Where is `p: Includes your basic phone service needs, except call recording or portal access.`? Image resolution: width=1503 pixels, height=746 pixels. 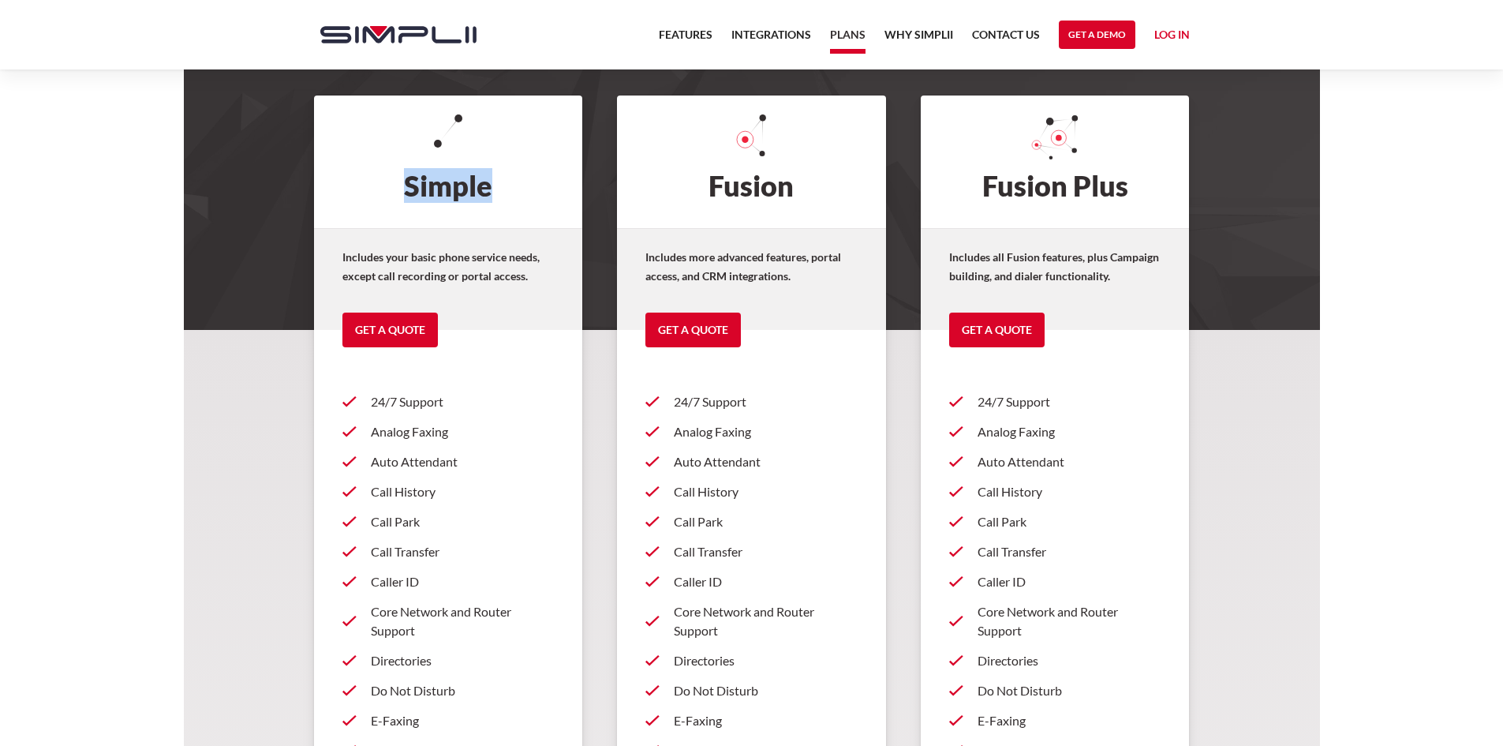
p: Includes your basic phone service needs, except call recording or portal access. is located at coordinates (448, 267).